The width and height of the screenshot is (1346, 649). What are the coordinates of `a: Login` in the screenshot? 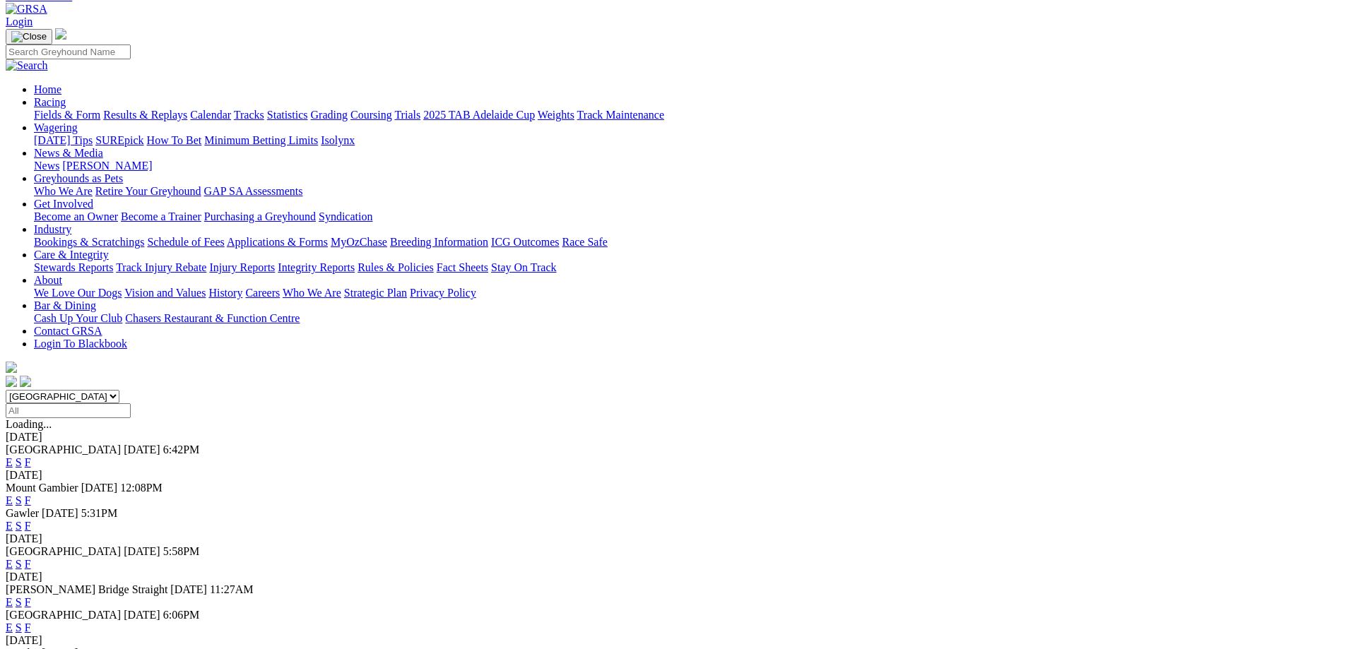 It's located at (19, 21).